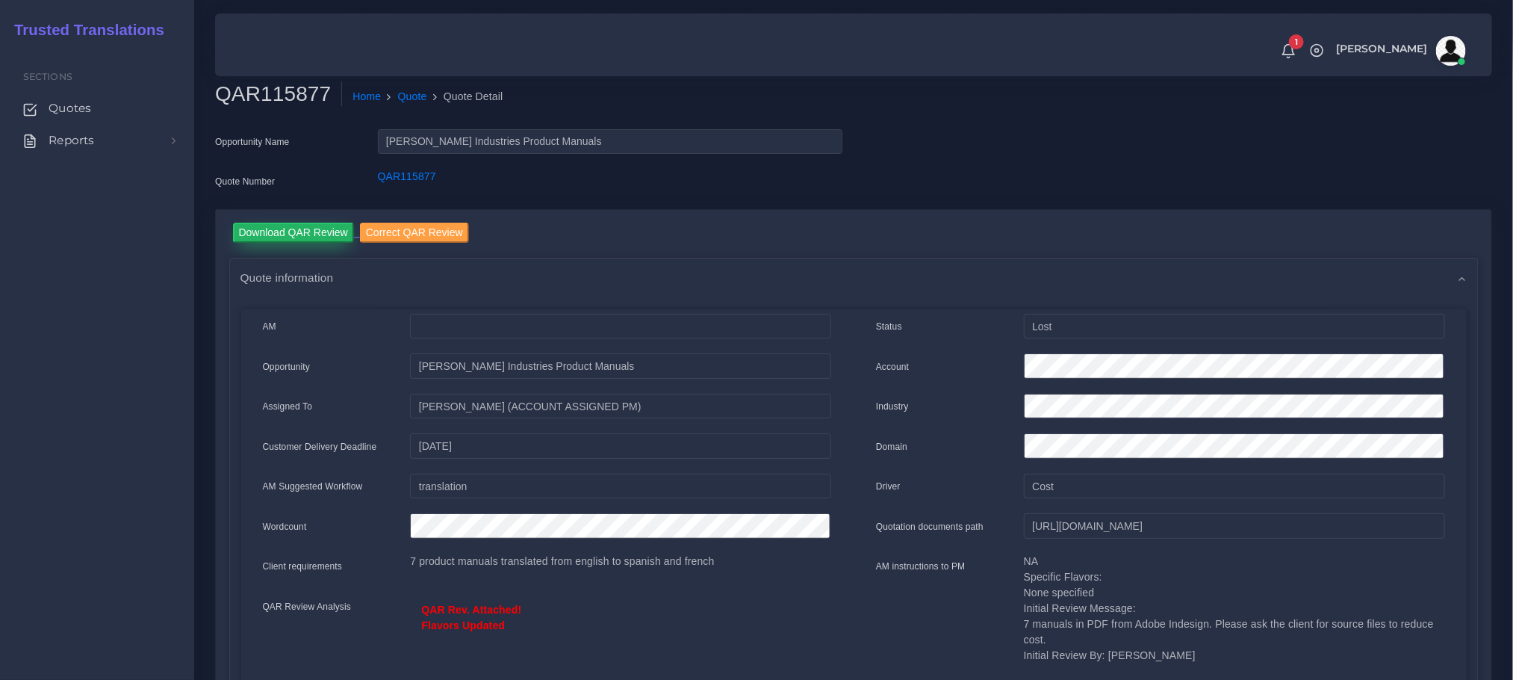  I want to click on a: QAR115877, so click(407, 176).